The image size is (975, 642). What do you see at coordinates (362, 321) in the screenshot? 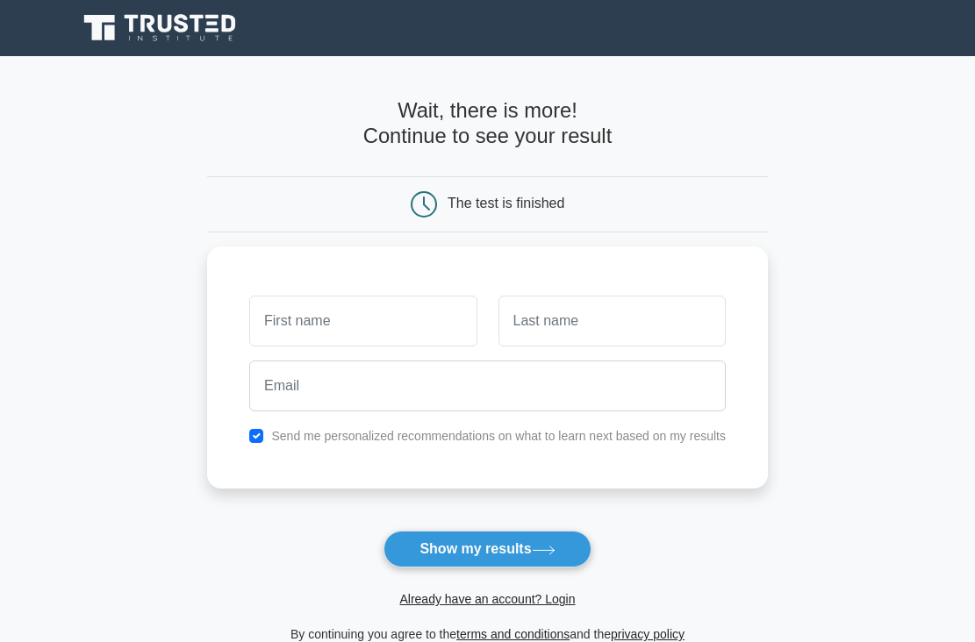
I see `input: First name` at bounding box center [362, 321].